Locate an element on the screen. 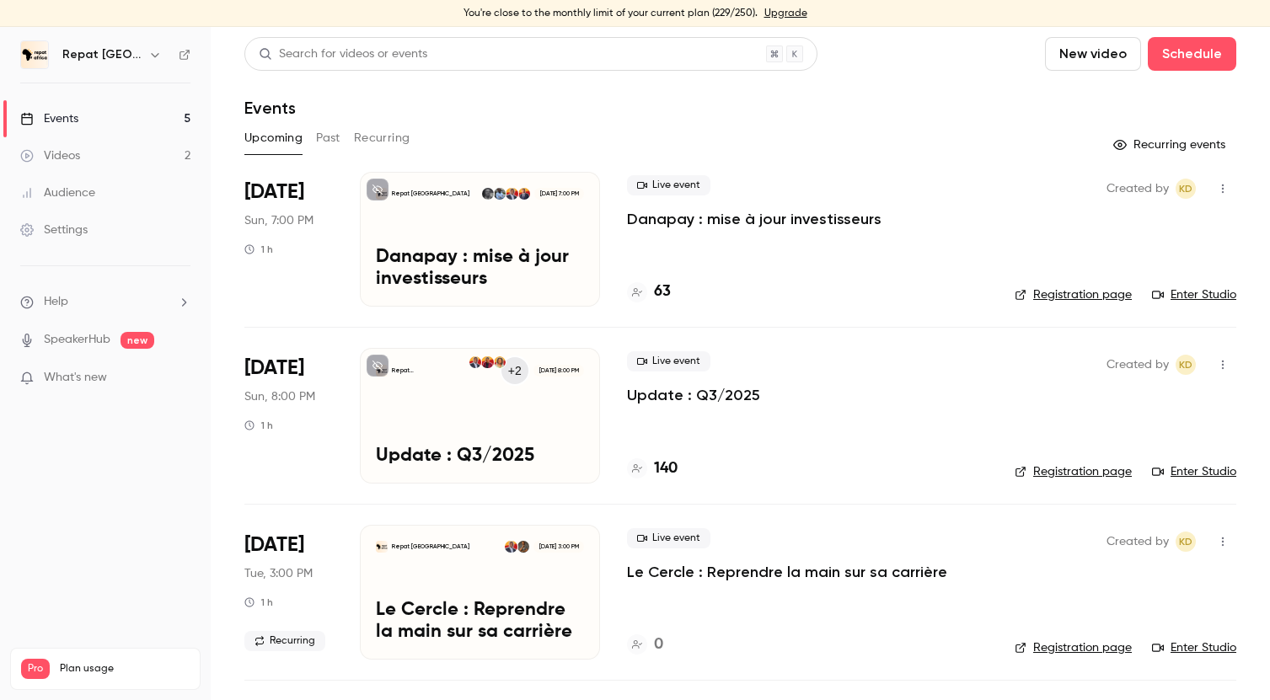 This screenshot has width=1270, height=700. a: Danapay : mise à jour investisseurs is located at coordinates (754, 219).